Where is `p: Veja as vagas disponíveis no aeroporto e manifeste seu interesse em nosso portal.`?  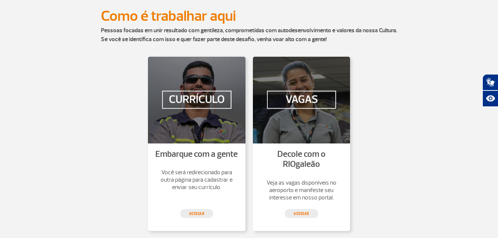
p: Veja as vagas disponíveis no aeroporto e manifeste seu interesse em nosso portal. is located at coordinates (301, 190).